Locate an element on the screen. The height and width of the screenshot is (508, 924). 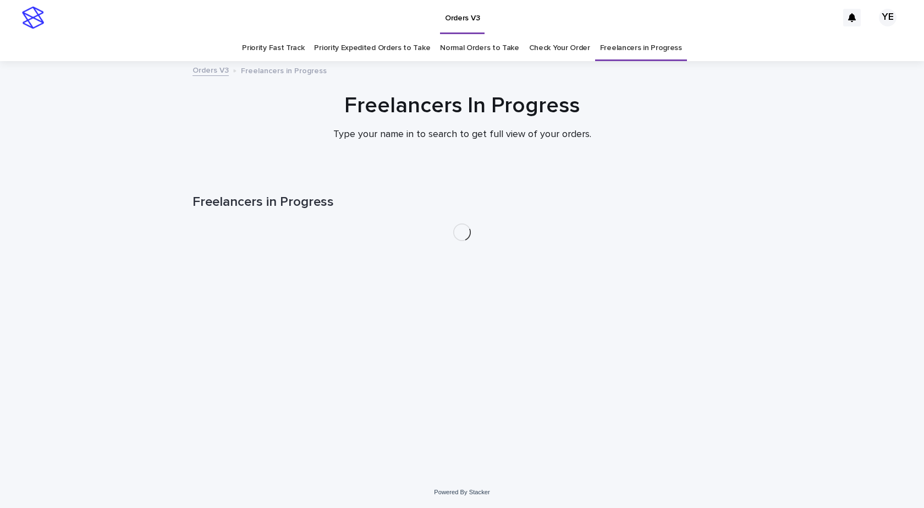
p: Freelancers in Progress is located at coordinates (284, 70).